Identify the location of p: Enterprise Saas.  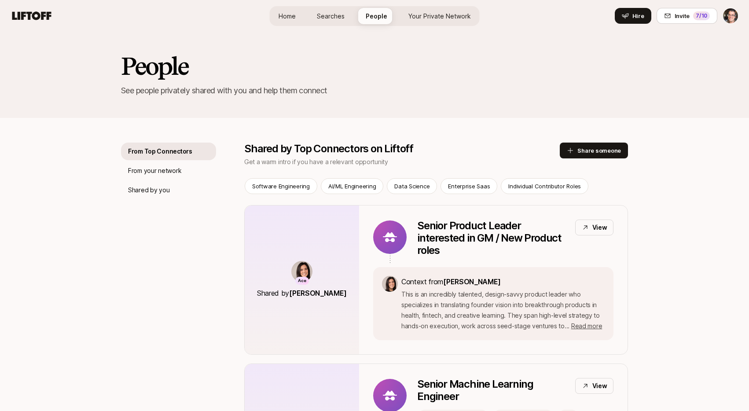
(469, 186).